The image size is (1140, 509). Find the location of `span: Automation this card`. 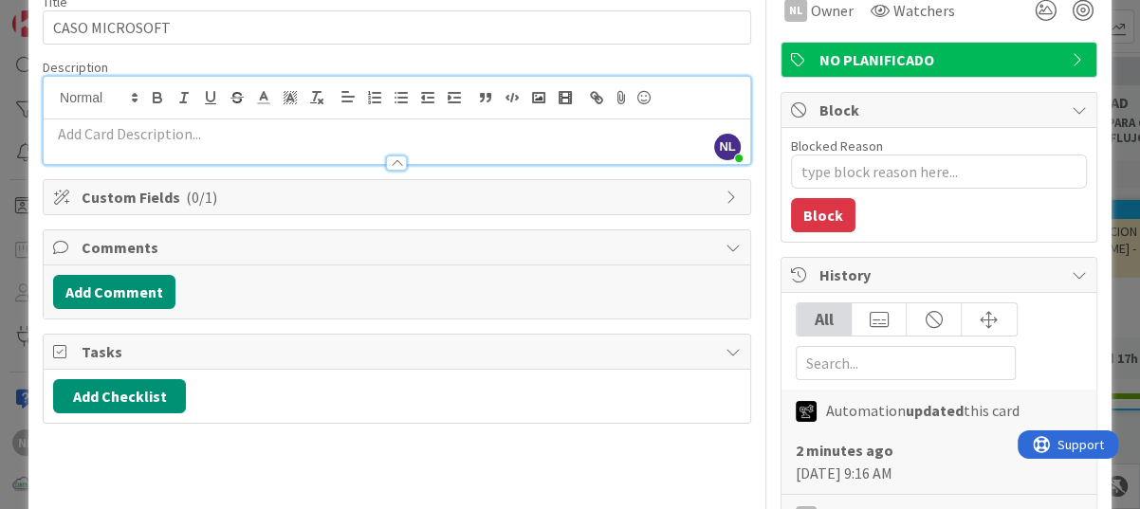

span: Automation this card is located at coordinates (923, 411).